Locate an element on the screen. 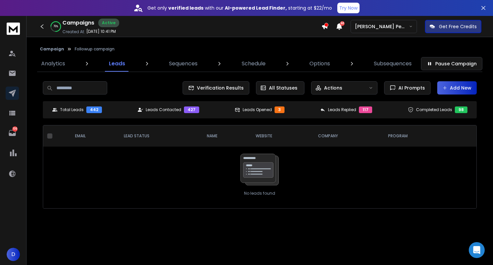 This screenshot has height=265, width=493. p: Analytics is located at coordinates (53, 64).